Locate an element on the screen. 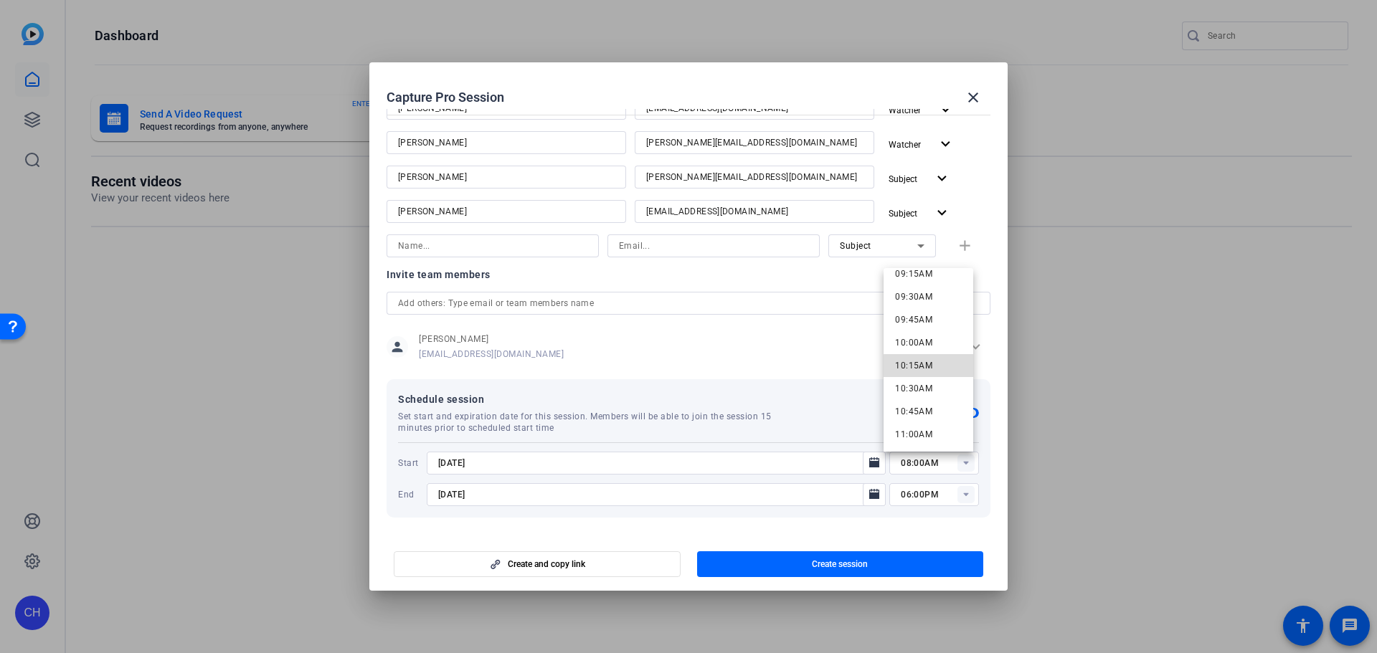  span: Start is located at coordinates (410, 463).